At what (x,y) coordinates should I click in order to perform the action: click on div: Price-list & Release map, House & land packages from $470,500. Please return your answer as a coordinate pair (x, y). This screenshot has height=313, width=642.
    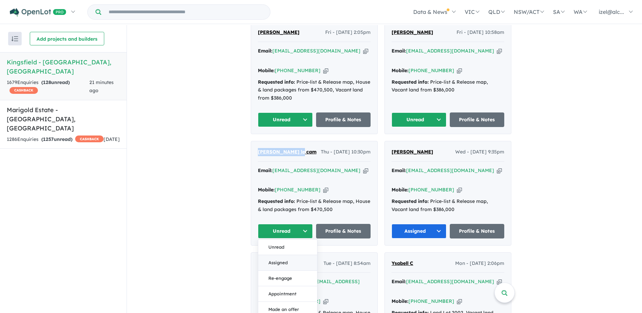
    Looking at the image, I should click on (314, 206).